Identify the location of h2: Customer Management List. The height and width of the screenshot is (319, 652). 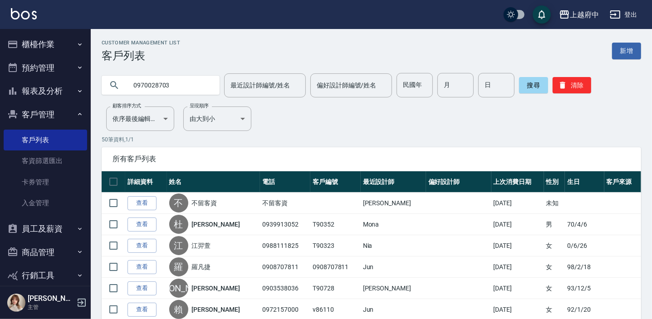
(141, 43).